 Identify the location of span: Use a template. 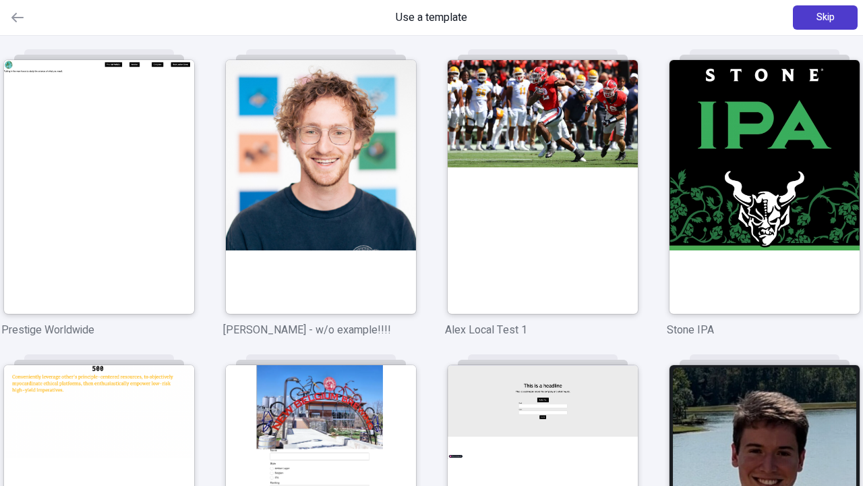
(432, 18).